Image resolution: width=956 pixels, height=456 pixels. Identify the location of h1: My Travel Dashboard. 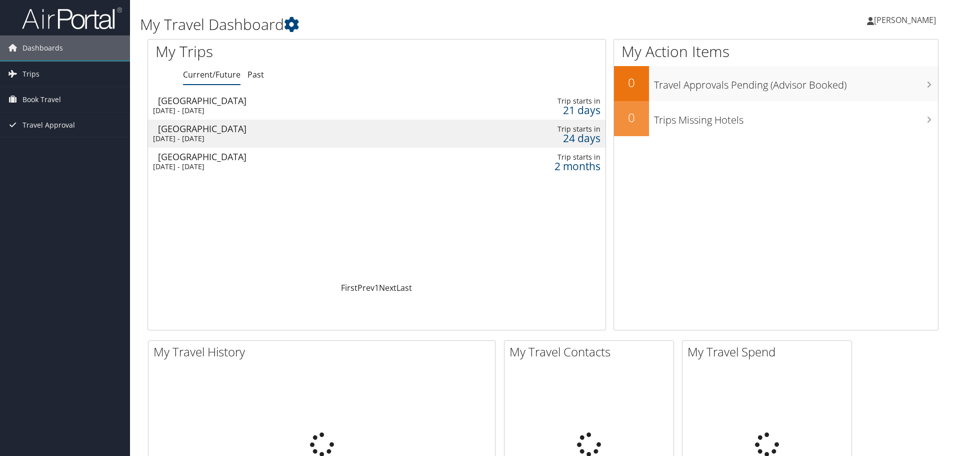
(409, 25).